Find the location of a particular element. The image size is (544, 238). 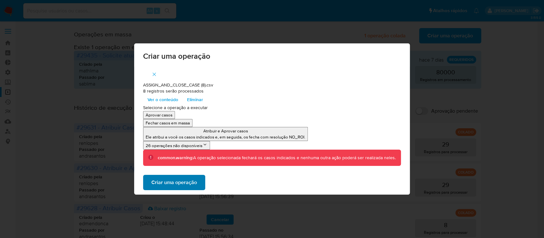

button: Atribuir e Aprovar casosEle atribui a você os casos indicados e, em seguida, os fecha com resoluç... is located at coordinates (225, 134).